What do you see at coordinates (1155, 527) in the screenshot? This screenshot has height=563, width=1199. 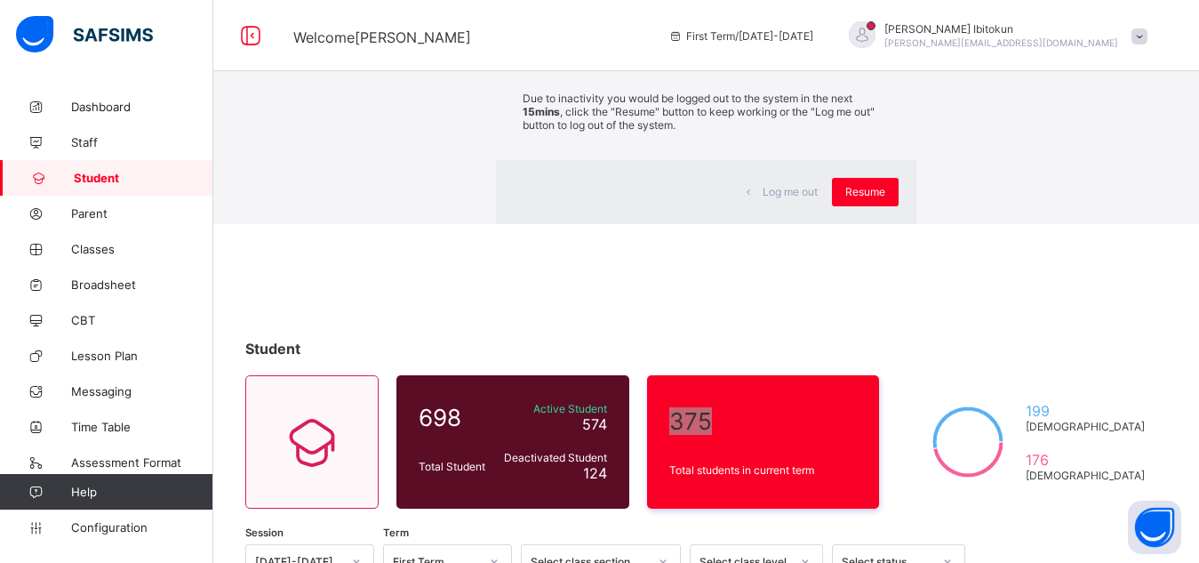 I see `button: Open asap` at bounding box center [1155, 527].